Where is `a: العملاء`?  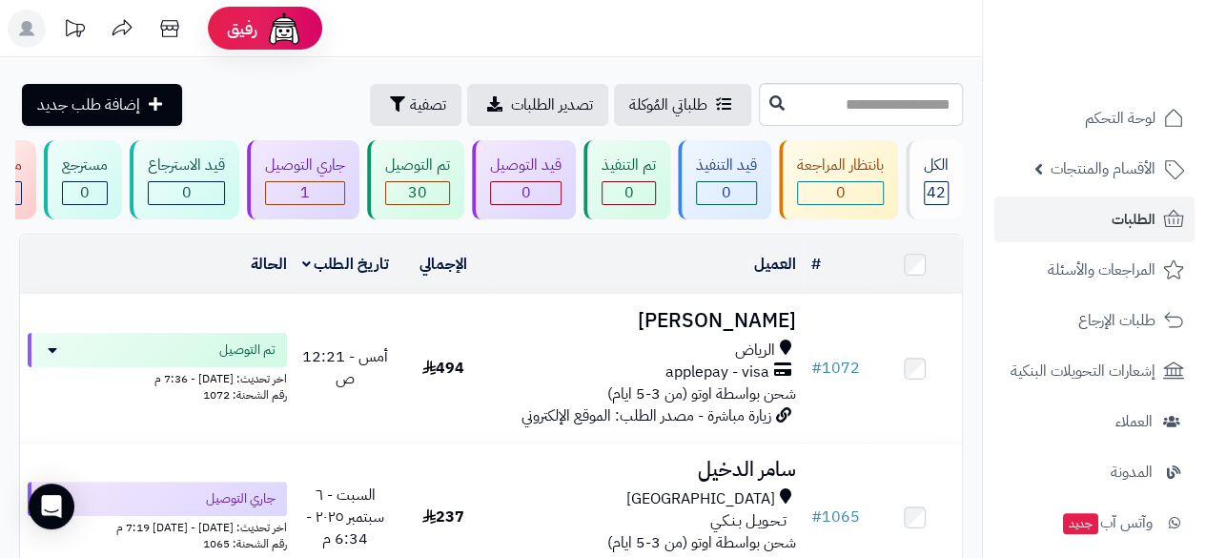 a: العملاء is located at coordinates (1094, 421).